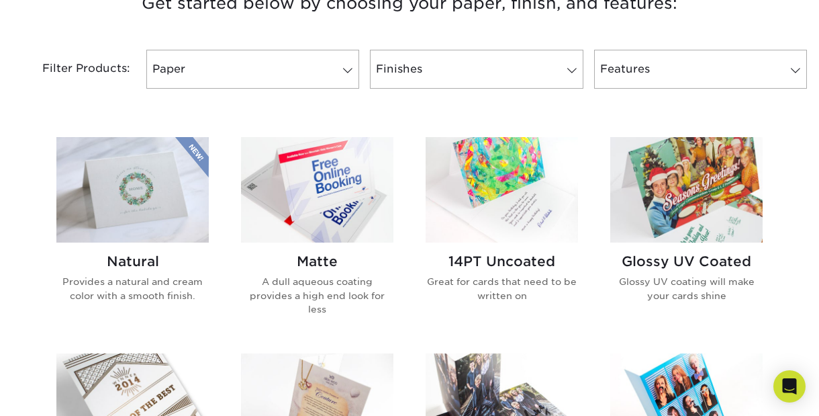 Image resolution: width=819 pixels, height=416 pixels. I want to click on a: Glossy UV Coated Greeting Cards Glossy UV Coated Glossy UV coating will make your cards shine, so click(686, 237).